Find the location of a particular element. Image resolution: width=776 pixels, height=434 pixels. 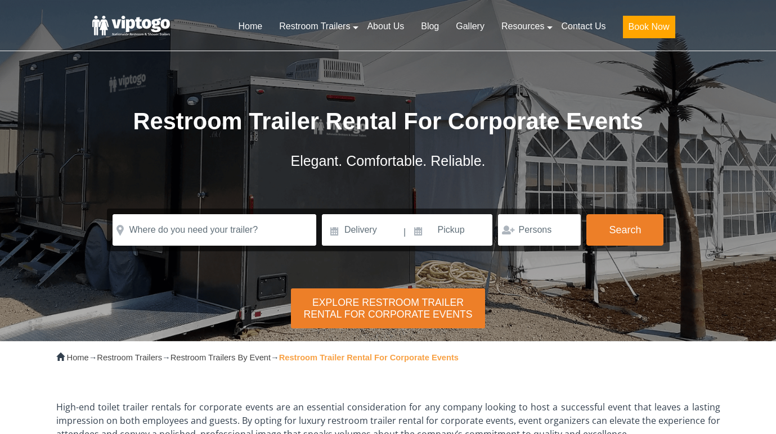

input: Delivery is located at coordinates (362, 230).